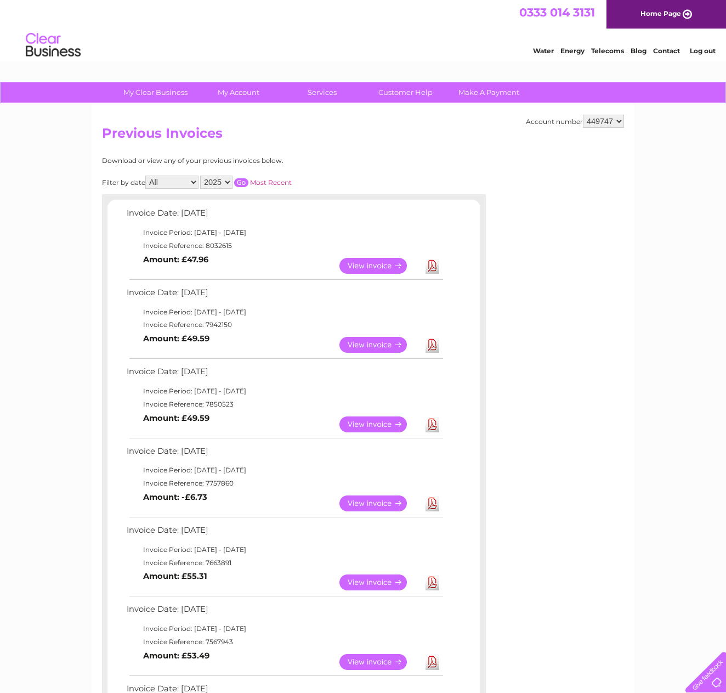 Image resolution: width=726 pixels, height=693 pixels. What do you see at coordinates (608, 50) in the screenshot?
I see `a: Telecoms` at bounding box center [608, 50].